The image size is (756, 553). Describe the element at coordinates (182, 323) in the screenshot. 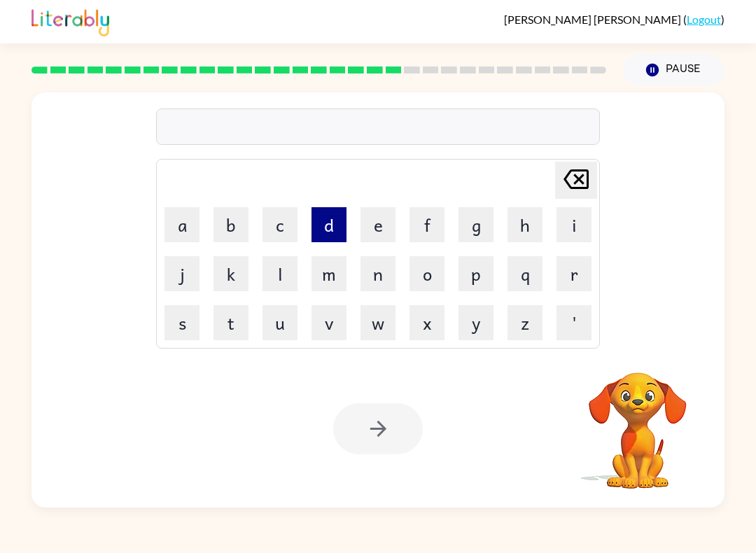

I see `button: s` at that location.